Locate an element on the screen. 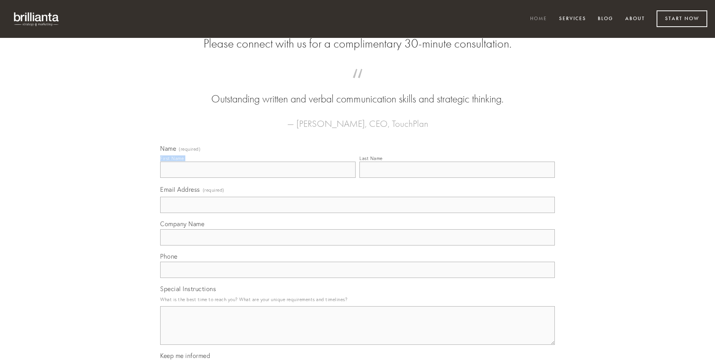 The width and height of the screenshot is (715, 363). p: What is the best time to reach you? What are your unique requirements and timelines? is located at coordinates (358, 299).